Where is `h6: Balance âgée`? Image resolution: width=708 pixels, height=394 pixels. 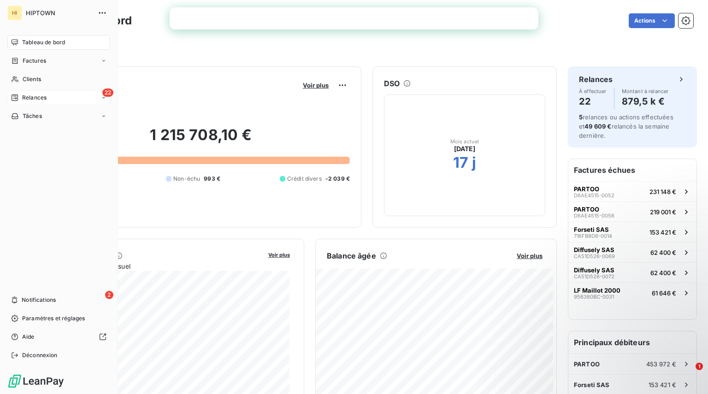
h6: Balance âgée is located at coordinates (351, 256).